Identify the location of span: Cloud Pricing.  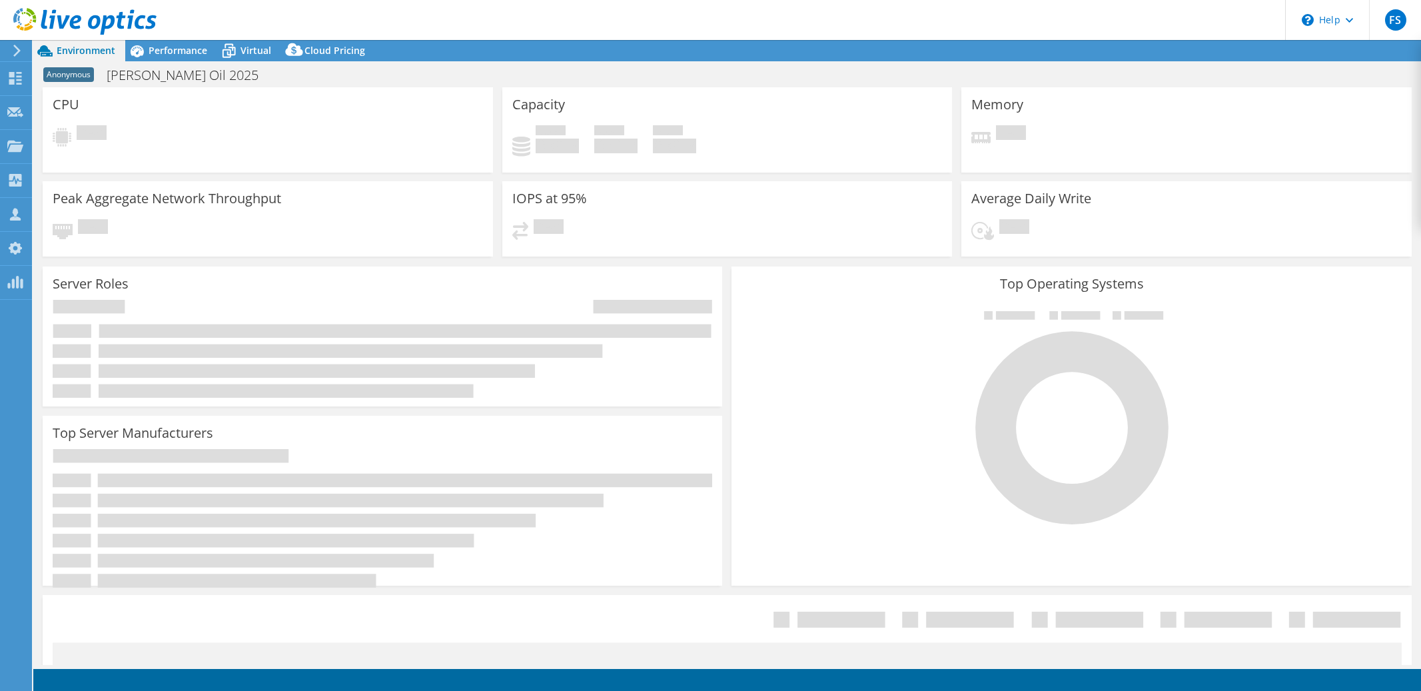
(334, 50).